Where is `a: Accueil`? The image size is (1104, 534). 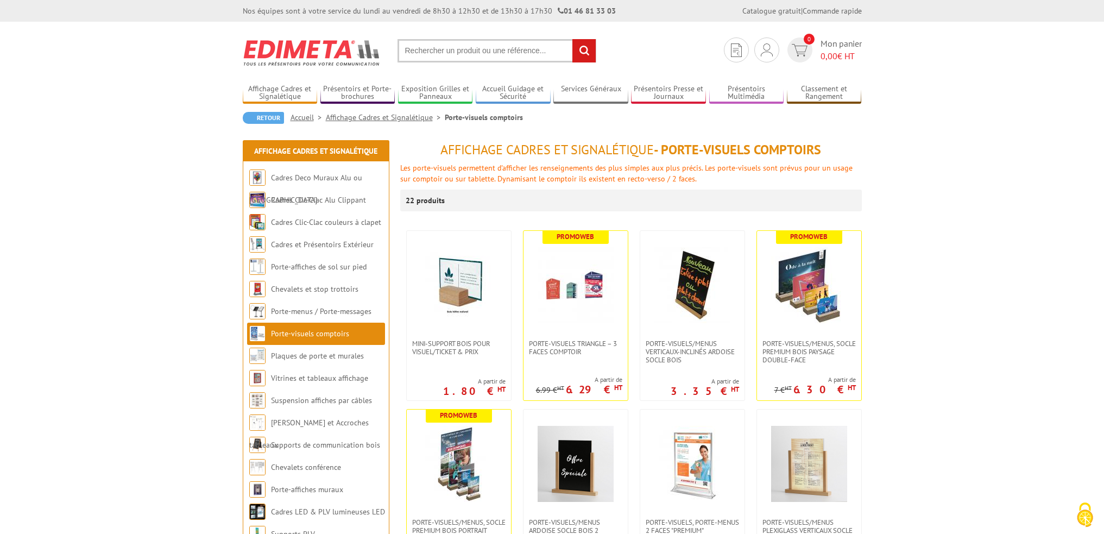 a: Accueil is located at coordinates (308, 117).